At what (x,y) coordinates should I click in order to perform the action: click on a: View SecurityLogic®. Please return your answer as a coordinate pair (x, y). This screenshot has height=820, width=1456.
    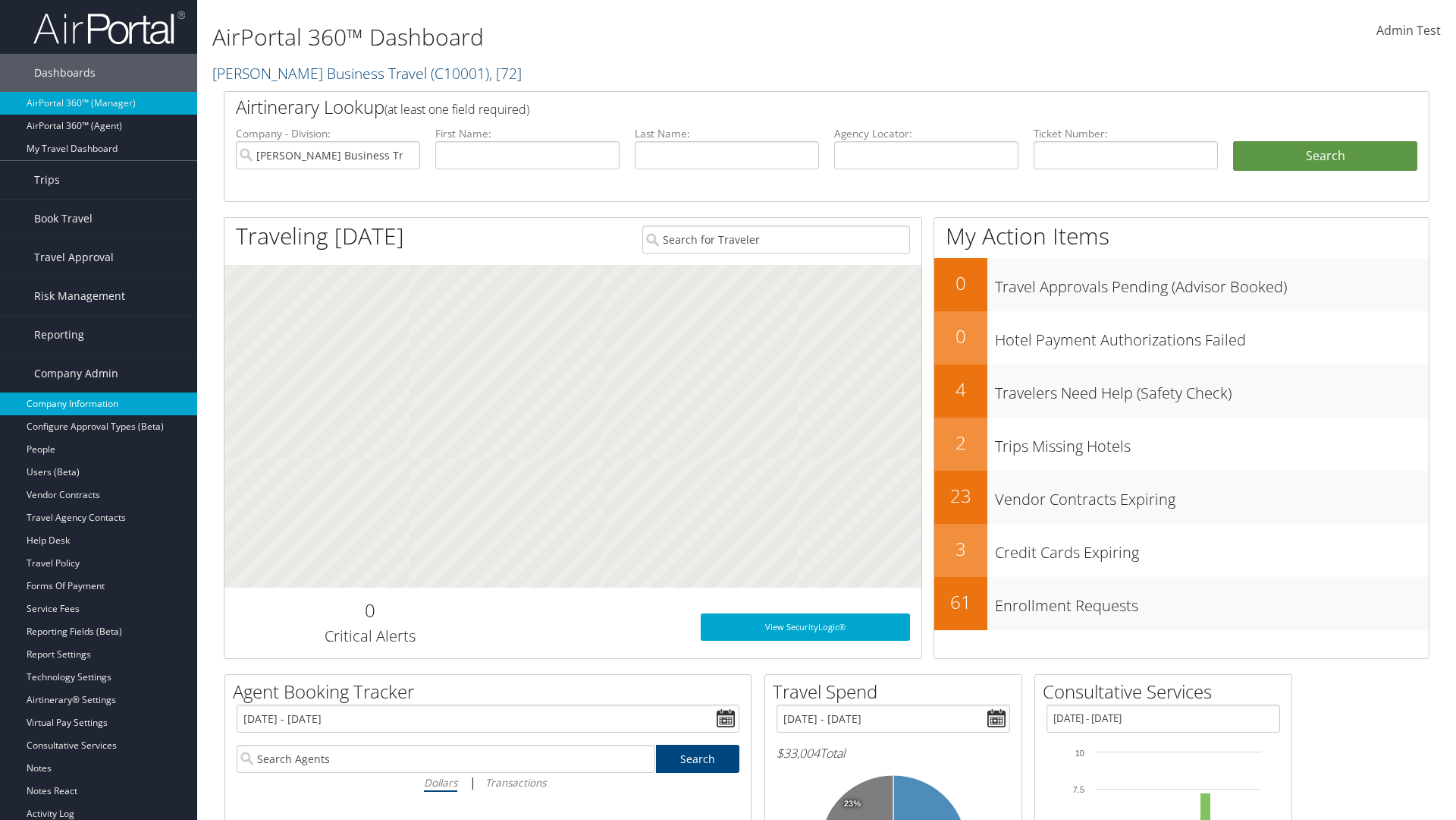
    Looking at the image, I should click on (806, 627).